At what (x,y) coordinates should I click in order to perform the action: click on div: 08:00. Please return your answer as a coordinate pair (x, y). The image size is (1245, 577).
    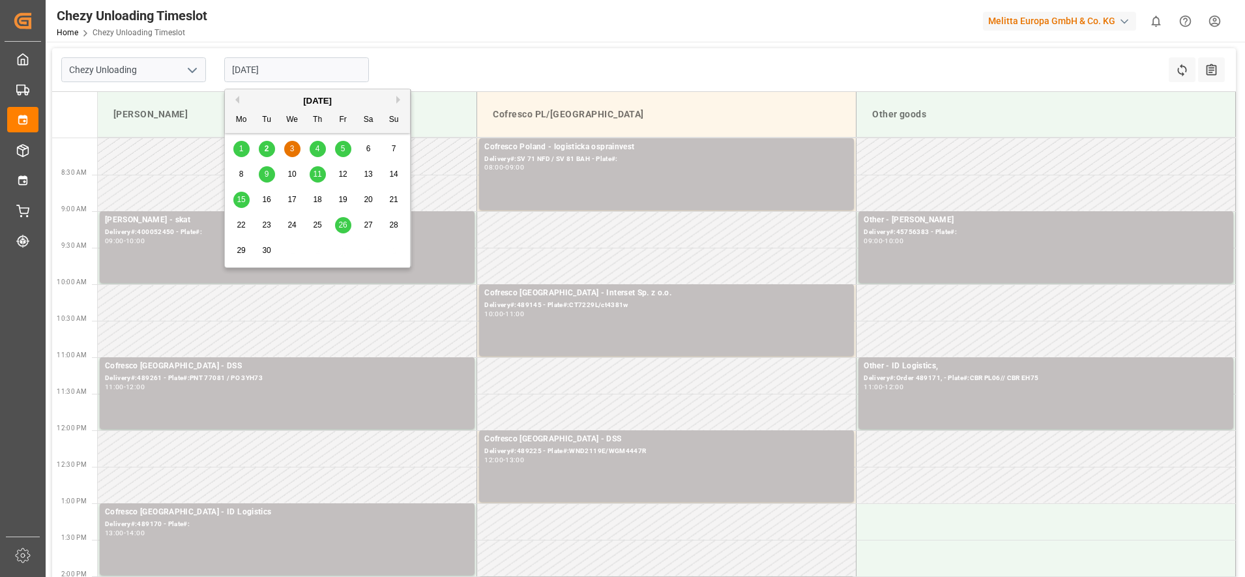
    Looking at the image, I should click on (493, 167).